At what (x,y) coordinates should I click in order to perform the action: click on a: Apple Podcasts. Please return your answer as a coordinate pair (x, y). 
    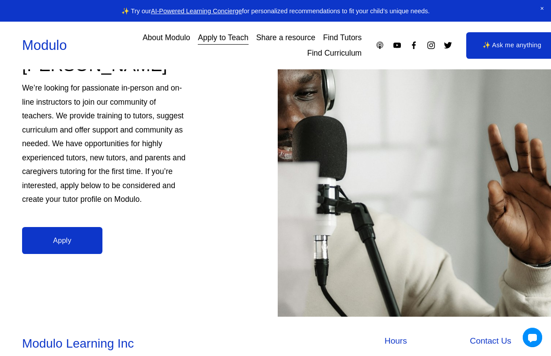
    Looking at the image, I should click on (380, 45).